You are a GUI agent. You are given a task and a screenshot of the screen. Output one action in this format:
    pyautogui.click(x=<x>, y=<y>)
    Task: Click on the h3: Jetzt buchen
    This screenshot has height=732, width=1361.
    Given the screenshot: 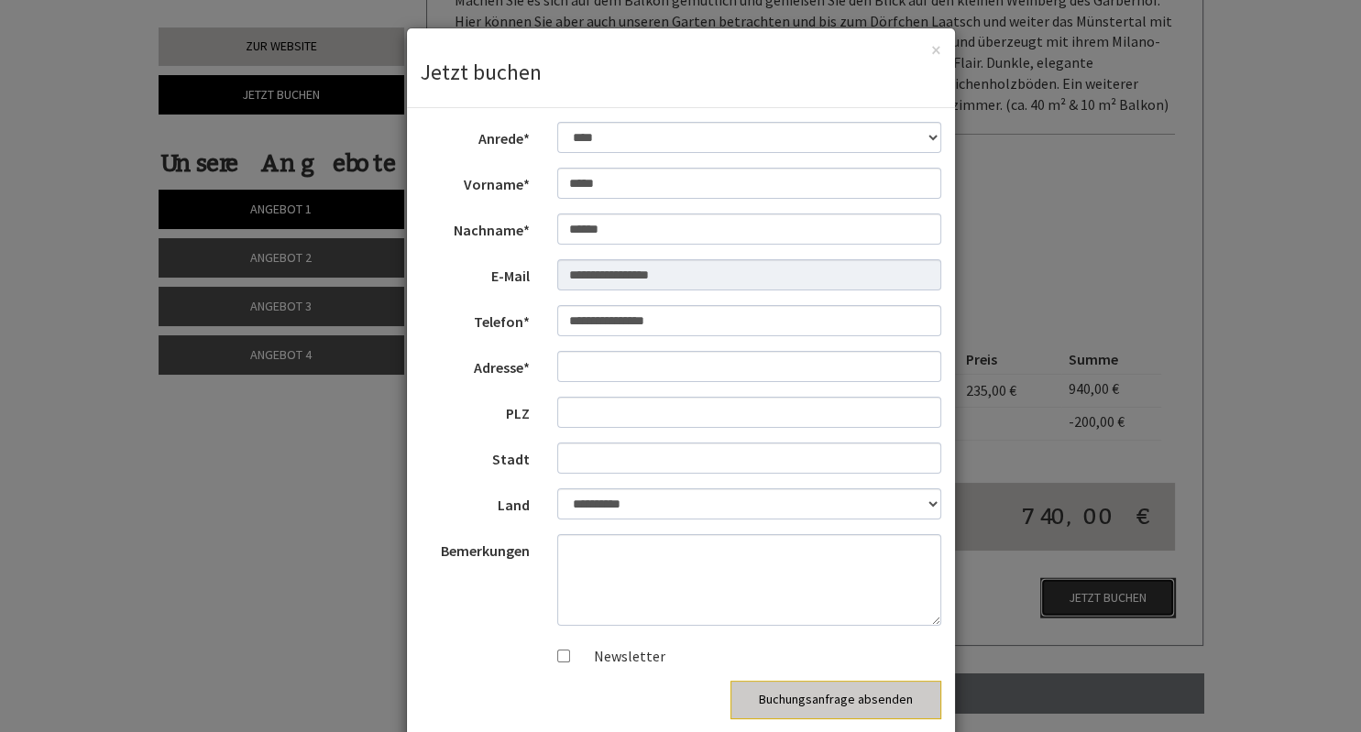 What is the action you would take?
    pyautogui.click(x=681, y=72)
    